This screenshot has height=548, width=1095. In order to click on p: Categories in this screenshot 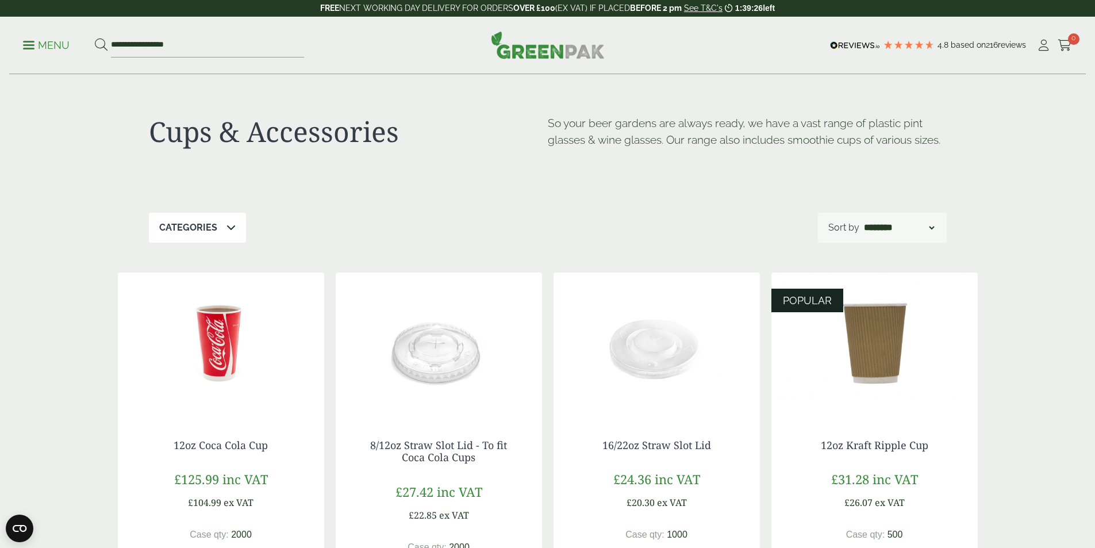, I will do `click(188, 228)`.